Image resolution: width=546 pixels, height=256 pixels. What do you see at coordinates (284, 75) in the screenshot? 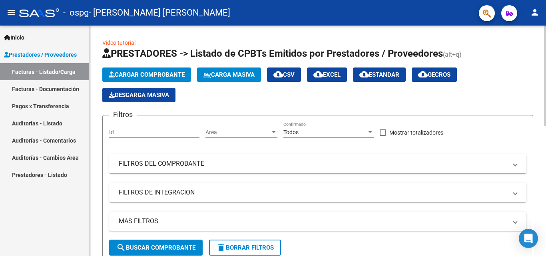
I see `button: CSV` at bounding box center [284, 75].